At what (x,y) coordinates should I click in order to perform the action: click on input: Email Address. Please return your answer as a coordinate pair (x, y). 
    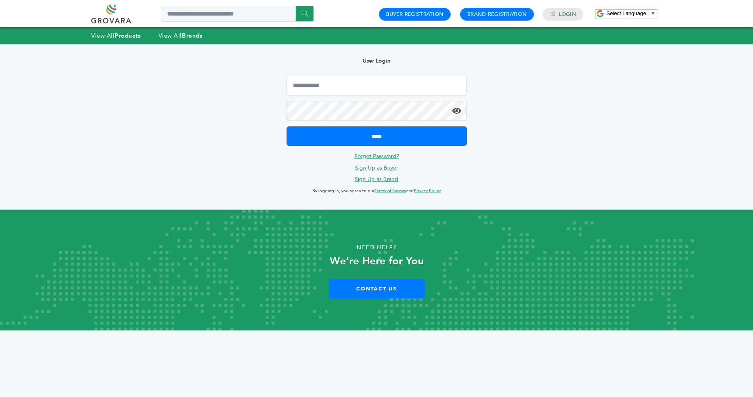
    Looking at the image, I should click on (377, 86).